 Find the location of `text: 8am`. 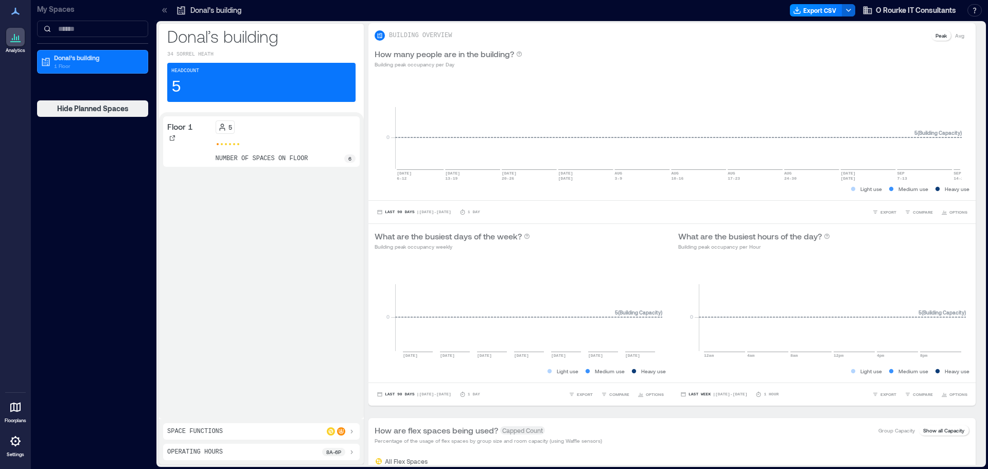

text: 8am is located at coordinates (794, 355).